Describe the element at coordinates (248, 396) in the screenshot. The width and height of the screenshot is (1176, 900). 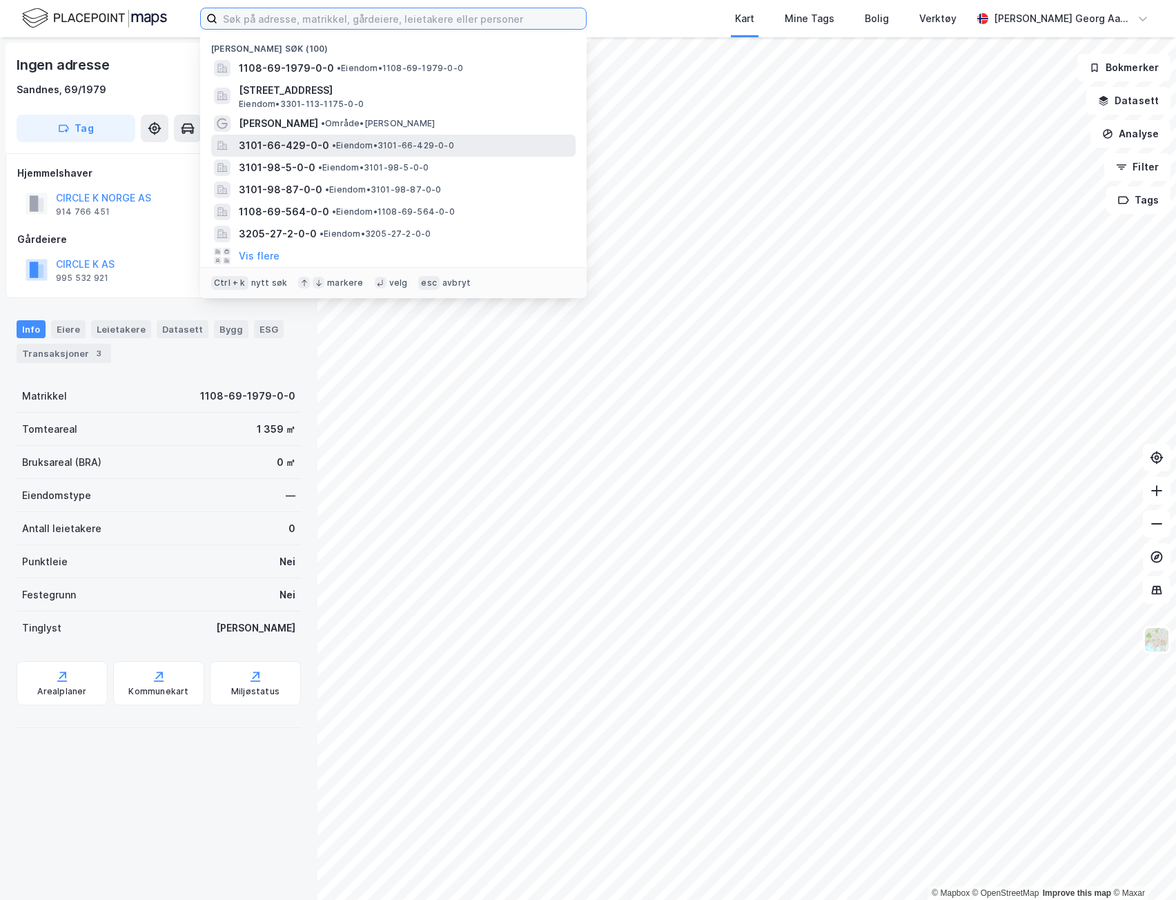
I see `div: 1108-69-1979-0-0` at that location.